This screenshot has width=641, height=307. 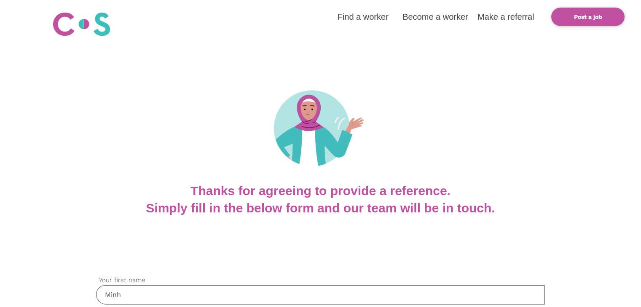 I want to click on b: Simply fill in the below form and our team will be in touch., so click(x=320, y=208).